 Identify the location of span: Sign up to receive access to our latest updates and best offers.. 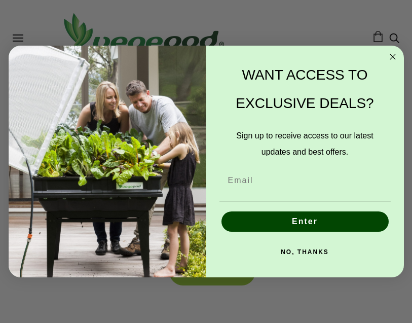
(304, 143).